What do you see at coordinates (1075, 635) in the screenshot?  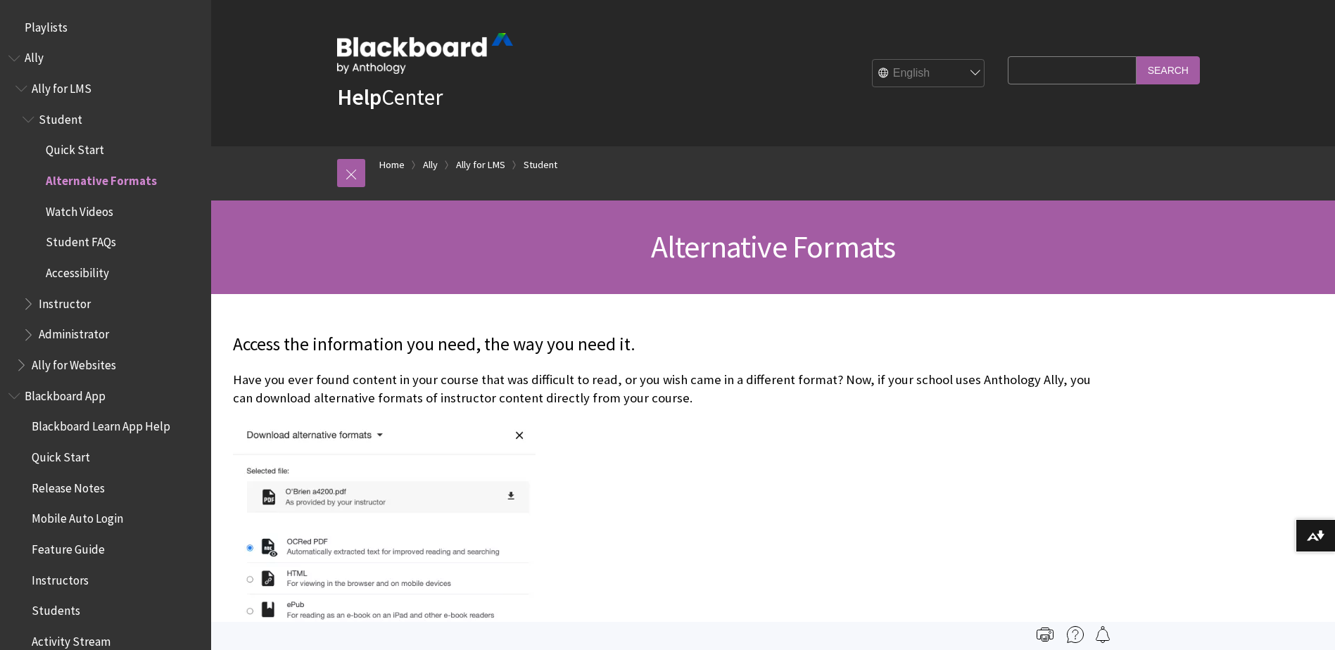 I see `img: More help` at bounding box center [1075, 635].